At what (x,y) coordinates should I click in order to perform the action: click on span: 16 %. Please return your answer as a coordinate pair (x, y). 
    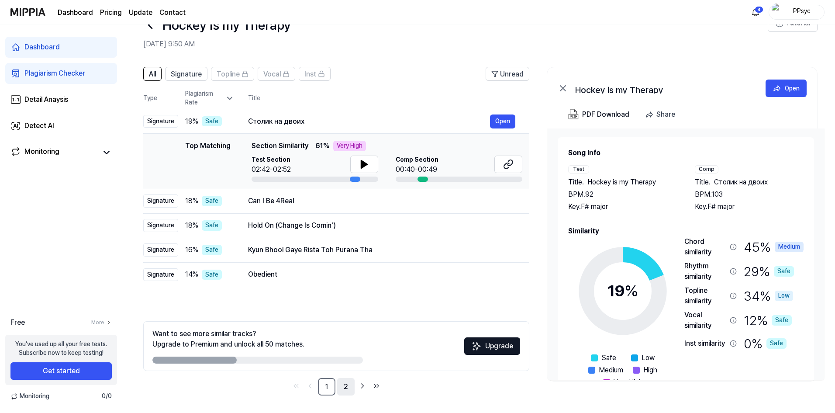
    Looking at the image, I should click on (192, 250).